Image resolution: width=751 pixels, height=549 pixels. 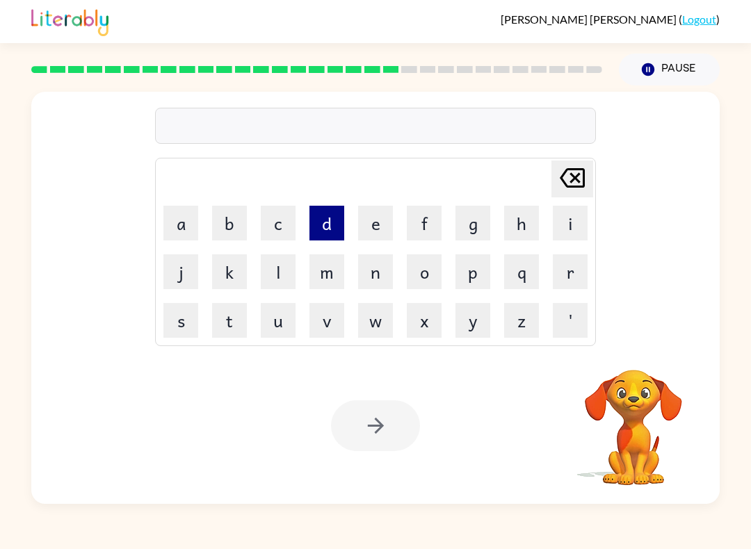 I want to click on button: g, so click(x=473, y=223).